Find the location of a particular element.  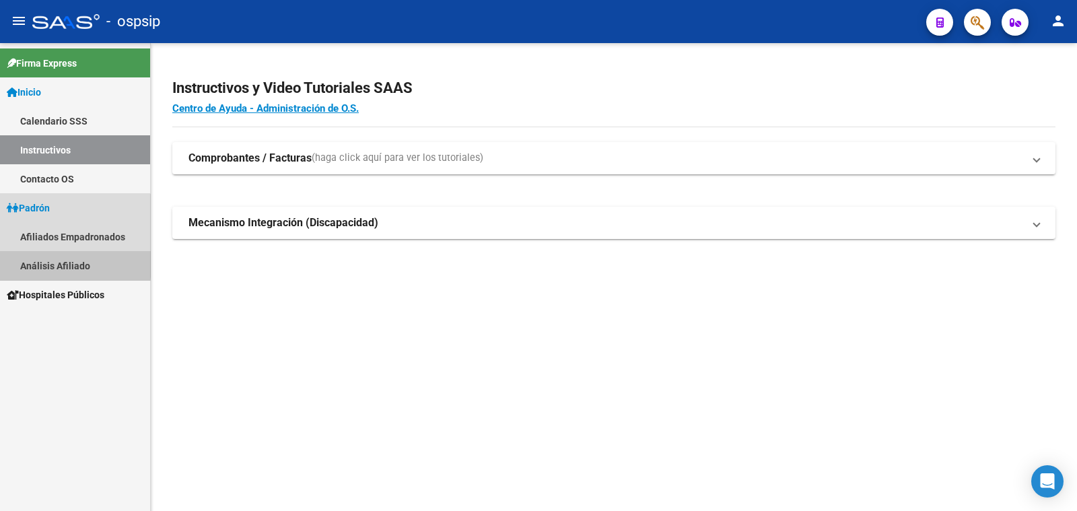

strong: Comprobantes / Facturas is located at coordinates (250, 158).